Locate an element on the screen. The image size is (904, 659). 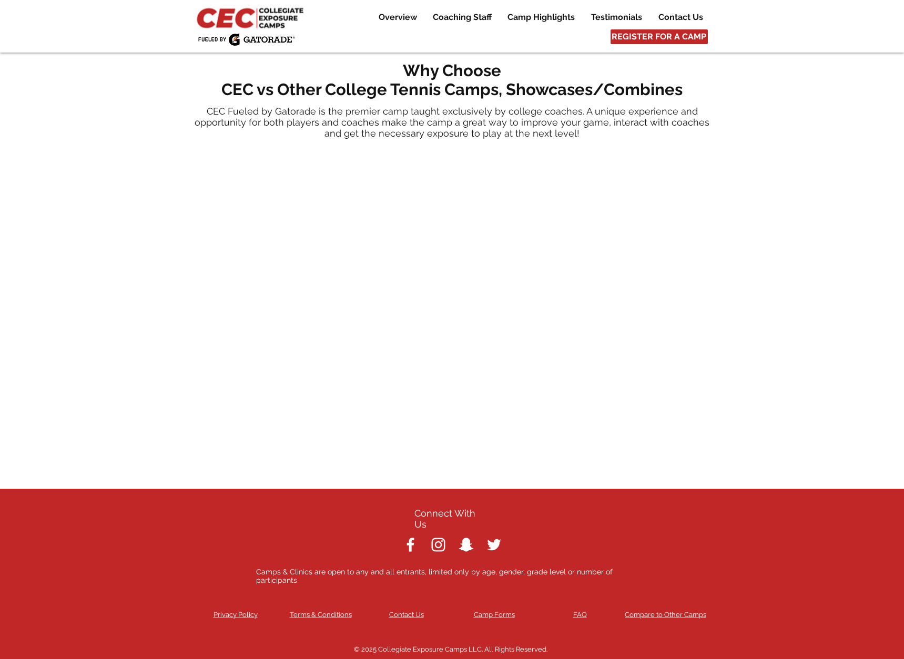
p: Overview is located at coordinates (397, 17).